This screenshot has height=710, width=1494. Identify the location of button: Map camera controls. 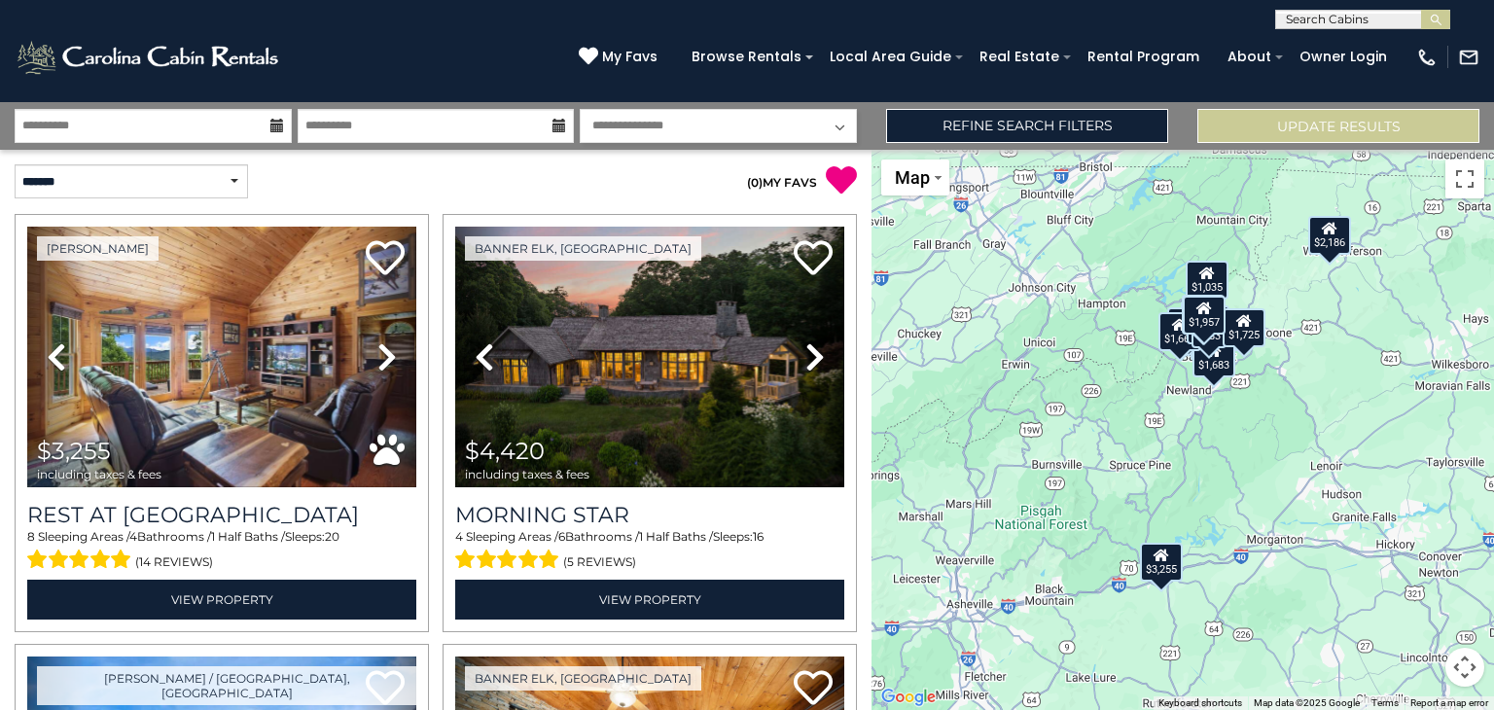
(1465, 667).